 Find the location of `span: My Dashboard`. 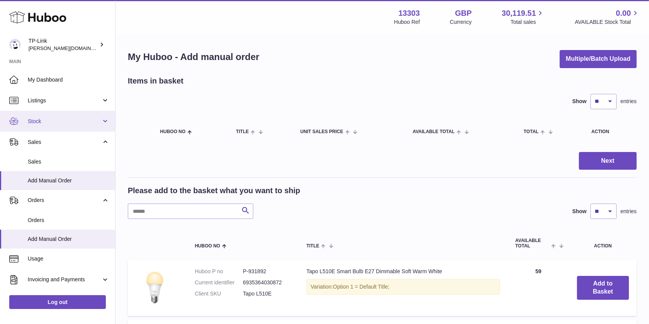

span: My Dashboard is located at coordinates (69, 80).